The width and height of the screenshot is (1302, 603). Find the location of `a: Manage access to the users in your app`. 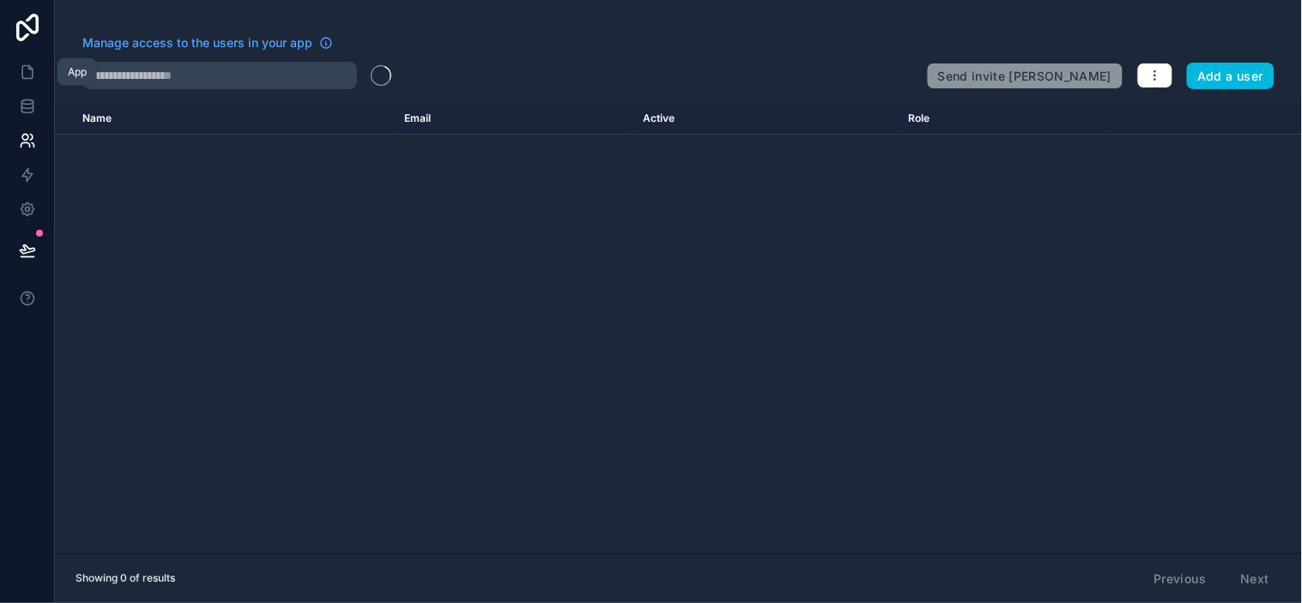

a: Manage access to the users in your app is located at coordinates (208, 43).